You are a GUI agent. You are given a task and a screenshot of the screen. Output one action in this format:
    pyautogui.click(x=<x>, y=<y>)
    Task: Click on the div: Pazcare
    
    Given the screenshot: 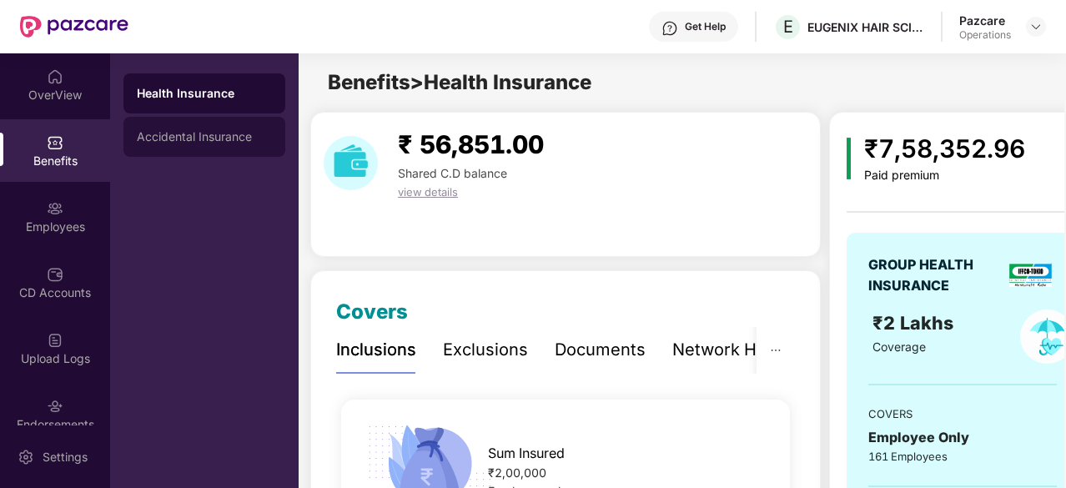 What is the action you would take?
    pyautogui.click(x=985, y=20)
    